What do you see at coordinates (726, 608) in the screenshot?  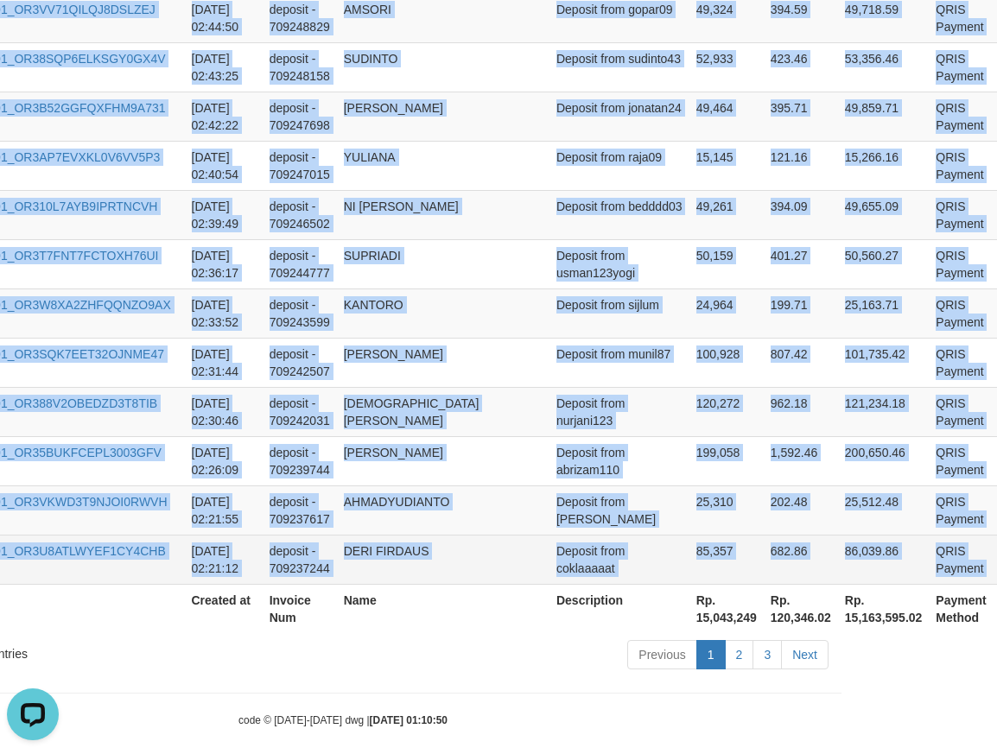 I see `th: Rp. 15,043,249` at bounding box center [726, 608].